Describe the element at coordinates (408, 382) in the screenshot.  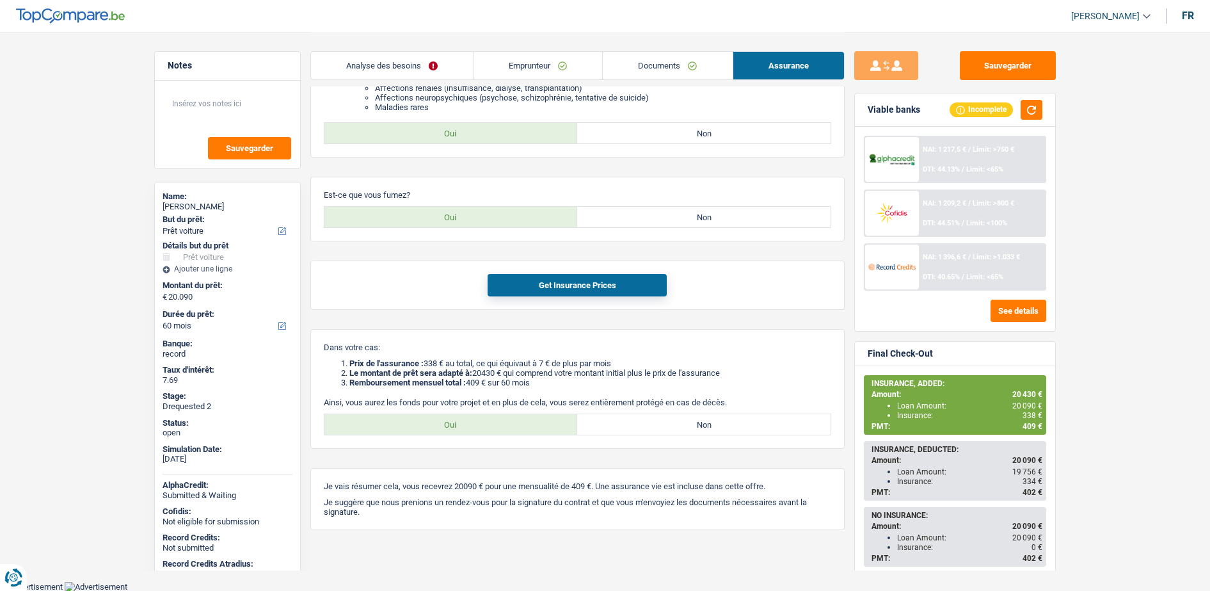
I see `b: Remboursement mensuel total :` at that location.